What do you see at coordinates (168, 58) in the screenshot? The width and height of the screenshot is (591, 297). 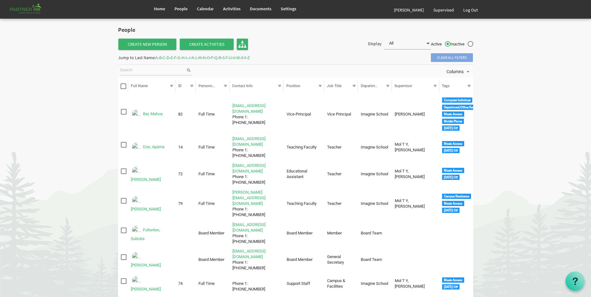 I see `span: D` at bounding box center [168, 58].